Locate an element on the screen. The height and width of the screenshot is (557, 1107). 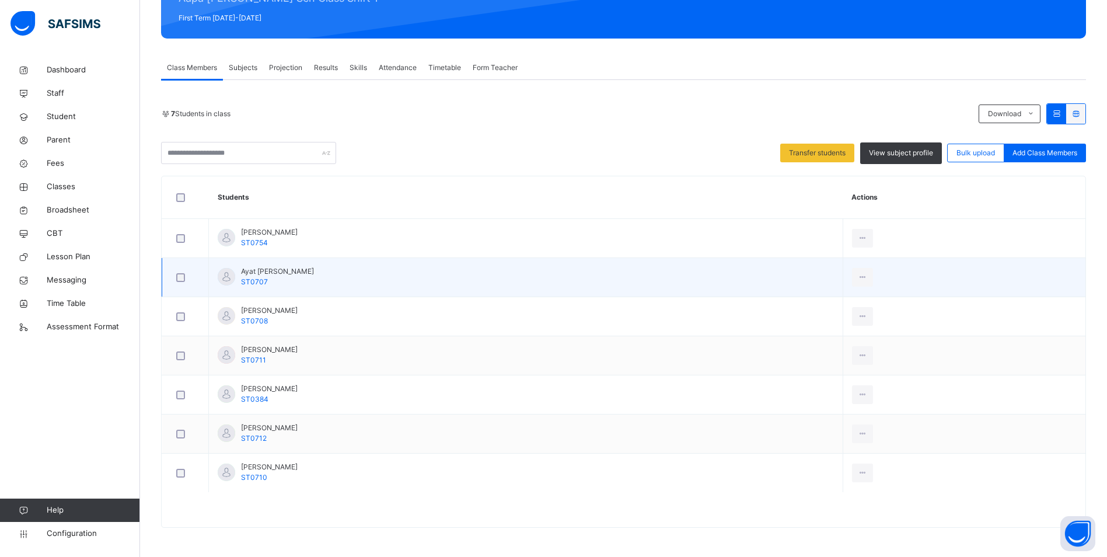
span: ST0710 is located at coordinates (254, 477).